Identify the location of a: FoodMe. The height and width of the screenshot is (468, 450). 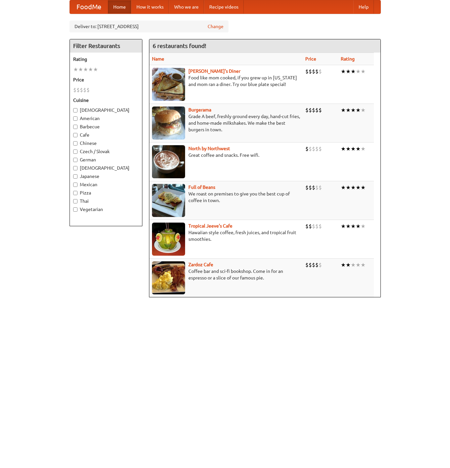
(89, 7).